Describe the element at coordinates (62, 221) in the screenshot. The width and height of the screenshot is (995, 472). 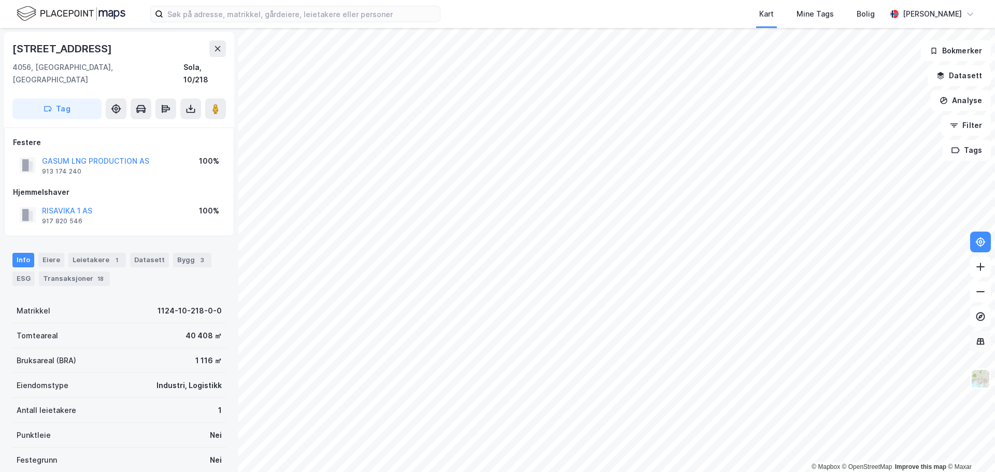
I see `div: 917 820 546` at that location.